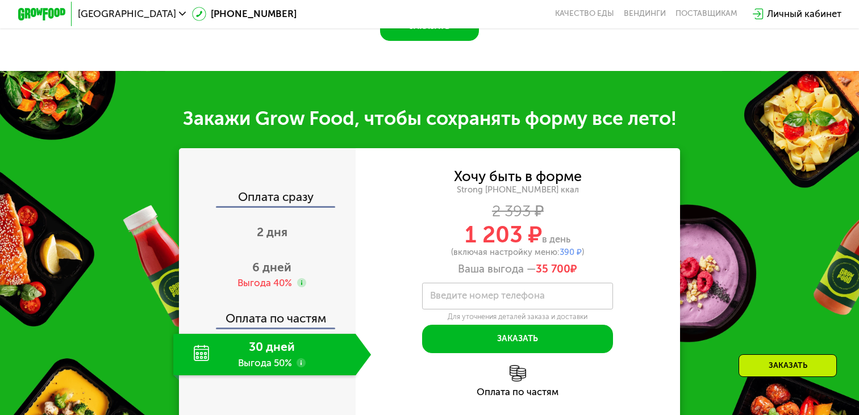 This screenshot has height=415, width=859. What do you see at coordinates (518, 317) in the screenshot?
I see `div: Для уточнения деталей заказа и доставки` at bounding box center [518, 317].